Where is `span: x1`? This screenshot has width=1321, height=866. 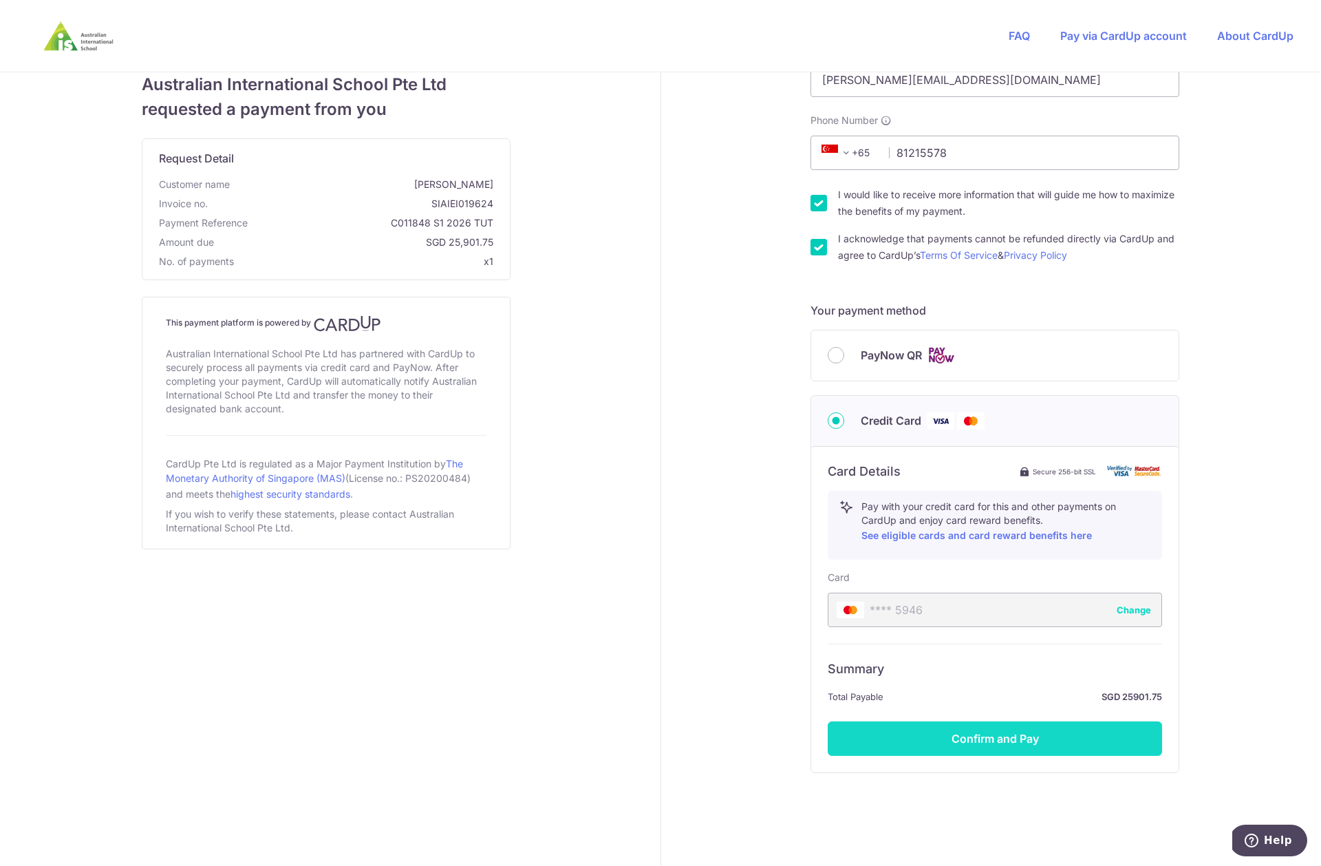 span: x1 is located at coordinates (489, 261).